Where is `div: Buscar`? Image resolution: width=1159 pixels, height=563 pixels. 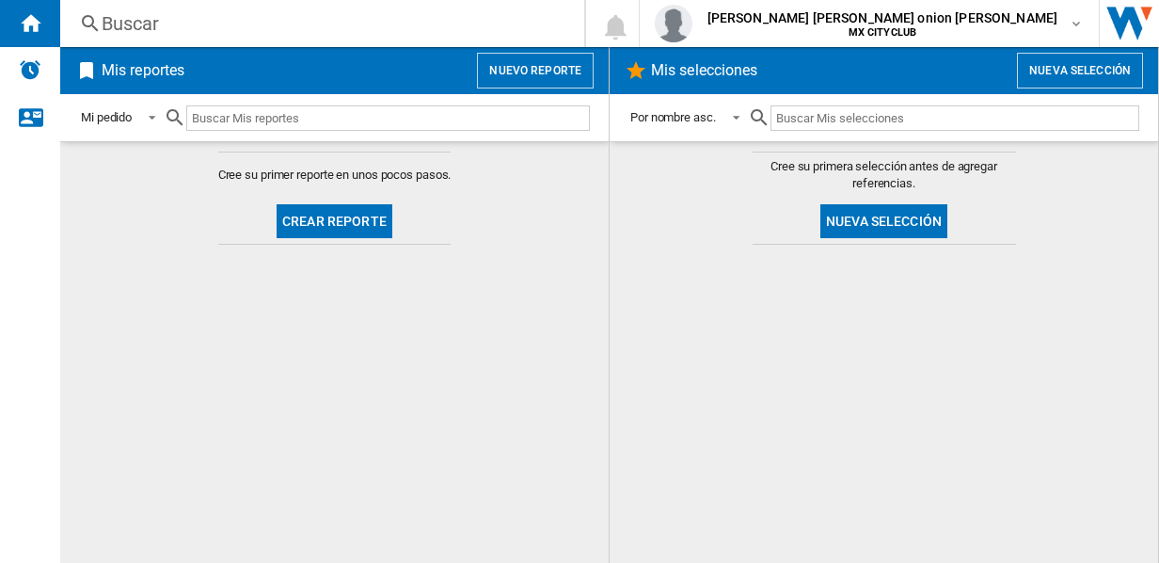
div: Buscar is located at coordinates (318, 24).